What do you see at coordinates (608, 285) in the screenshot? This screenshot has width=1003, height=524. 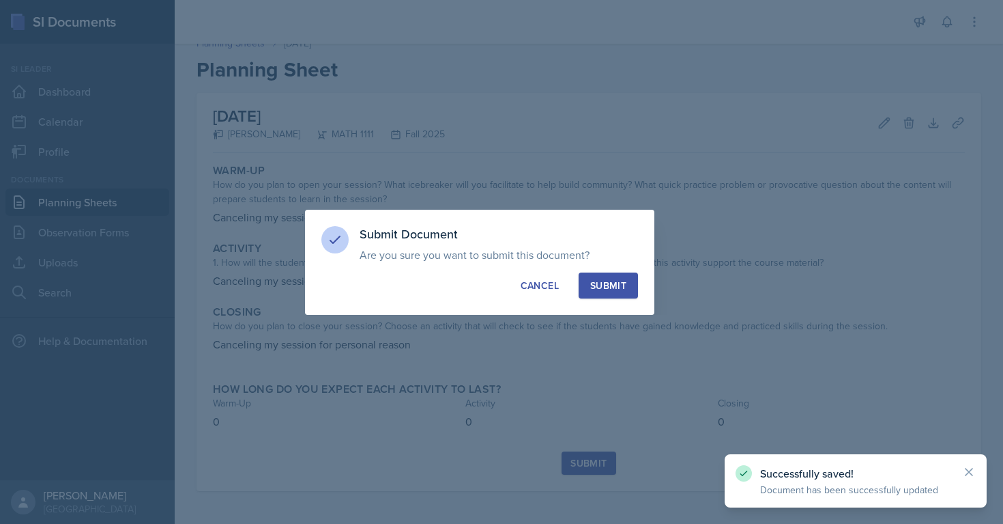 I see `button: Submit` at bounding box center [608, 285].